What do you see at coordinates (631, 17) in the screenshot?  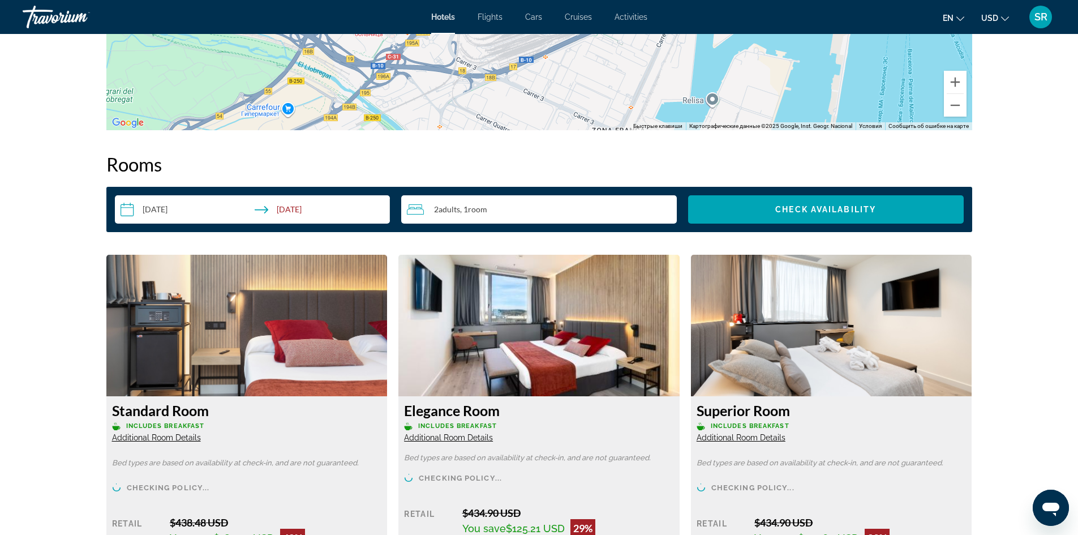 I see `a: Activities` at bounding box center [631, 17].